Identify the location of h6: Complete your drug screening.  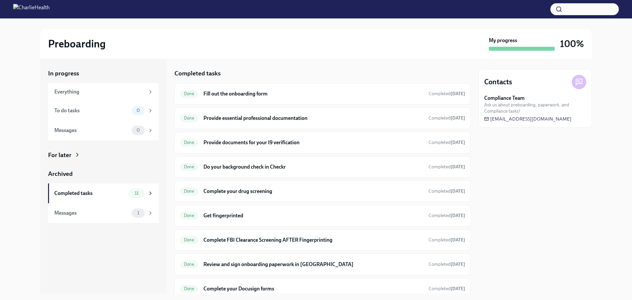
(314, 191).